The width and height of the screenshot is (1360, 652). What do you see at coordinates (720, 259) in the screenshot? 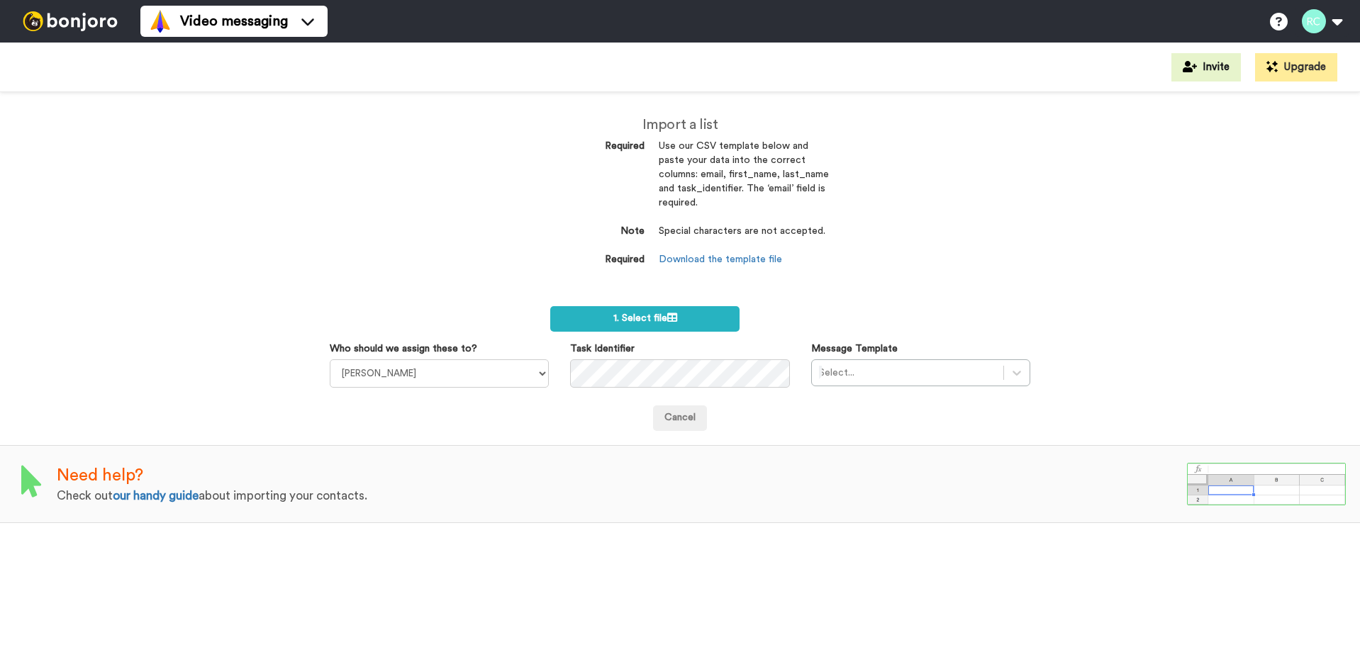
I see `a: Download the template file` at bounding box center [720, 259].